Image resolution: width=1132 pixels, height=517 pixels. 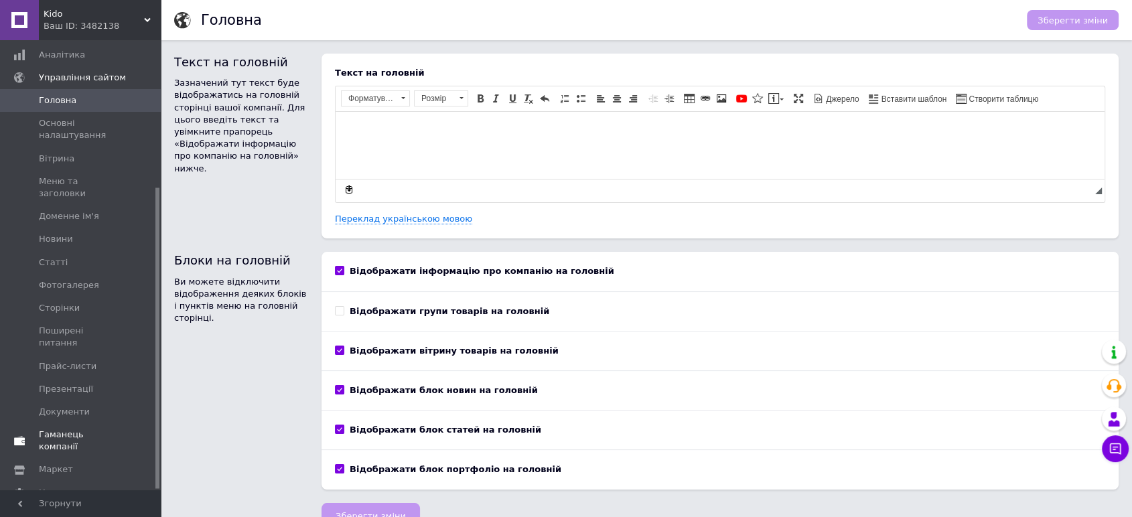 I want to click on a: Підкреслений (Ctrl+U), so click(x=513, y=98).